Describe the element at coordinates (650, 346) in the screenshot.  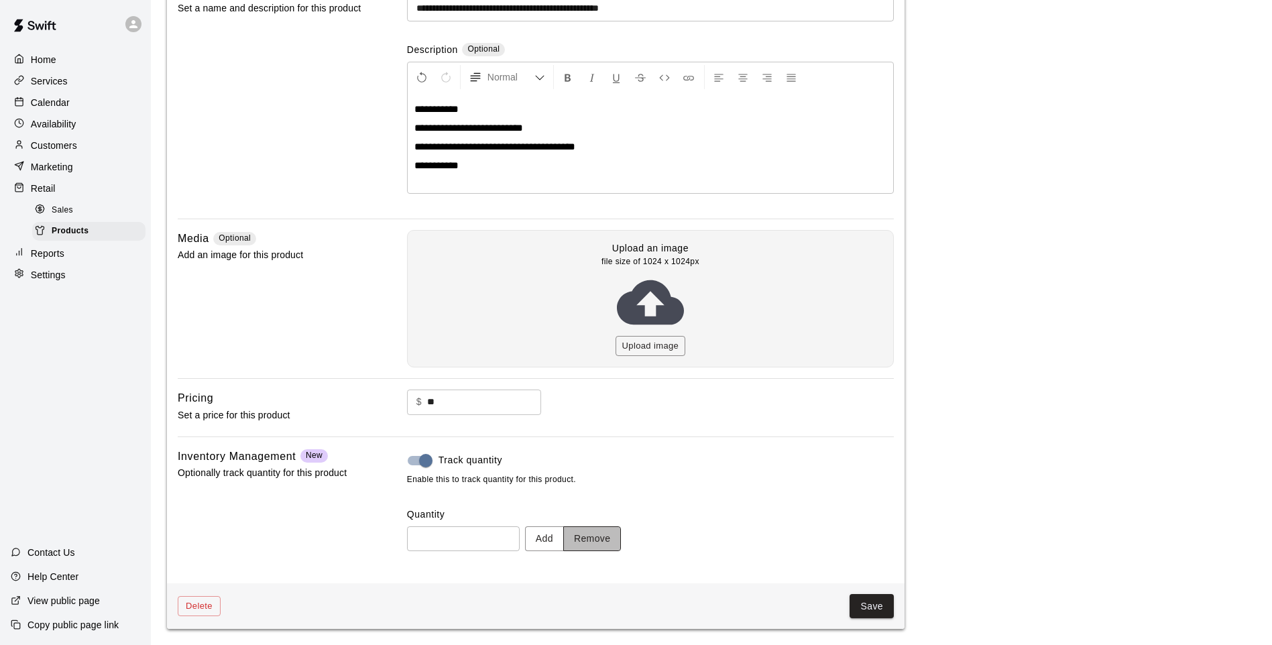
I see `button: Upload image` at that location.